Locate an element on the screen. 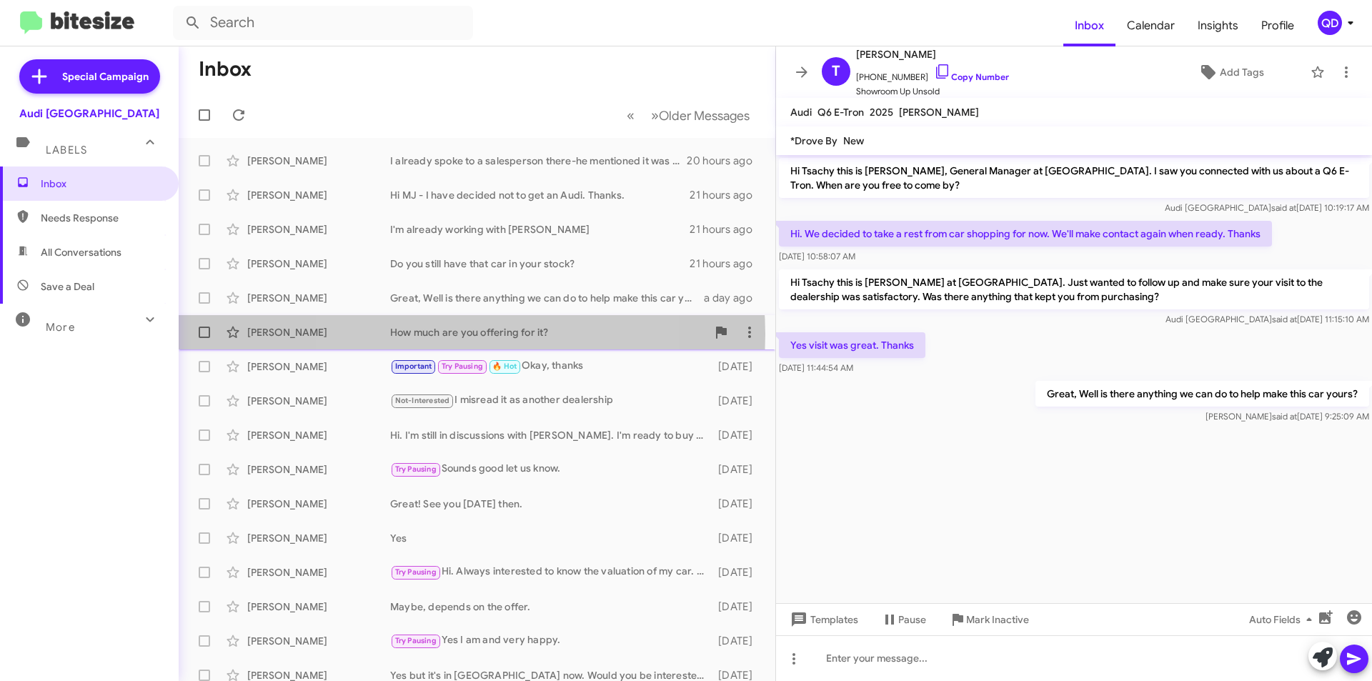 The image size is (1372, 681). button: Next is located at coordinates (700, 115).